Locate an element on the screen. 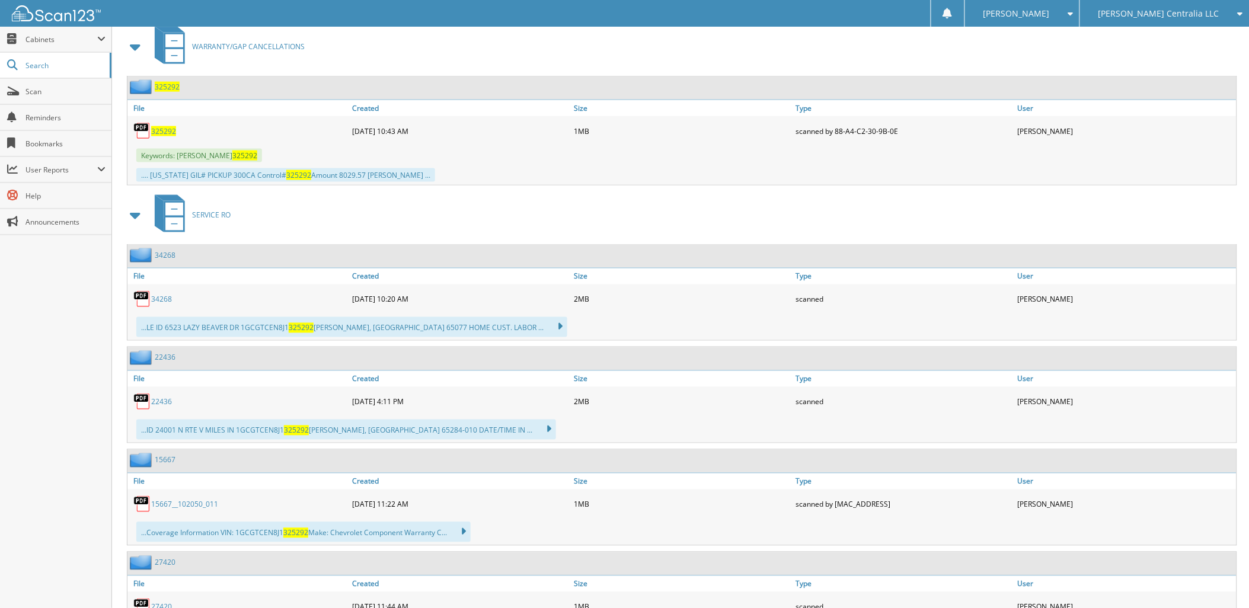 The width and height of the screenshot is (1249, 608). span: WARRANTY/GAP CANCELLATIONS is located at coordinates (248, 46).